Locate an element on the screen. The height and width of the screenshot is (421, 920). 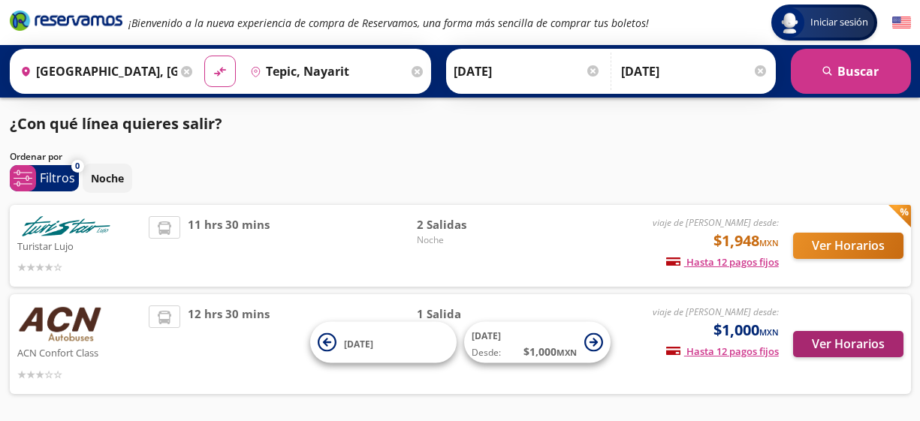
p: Turistar Lujo is located at coordinates (80, 246).